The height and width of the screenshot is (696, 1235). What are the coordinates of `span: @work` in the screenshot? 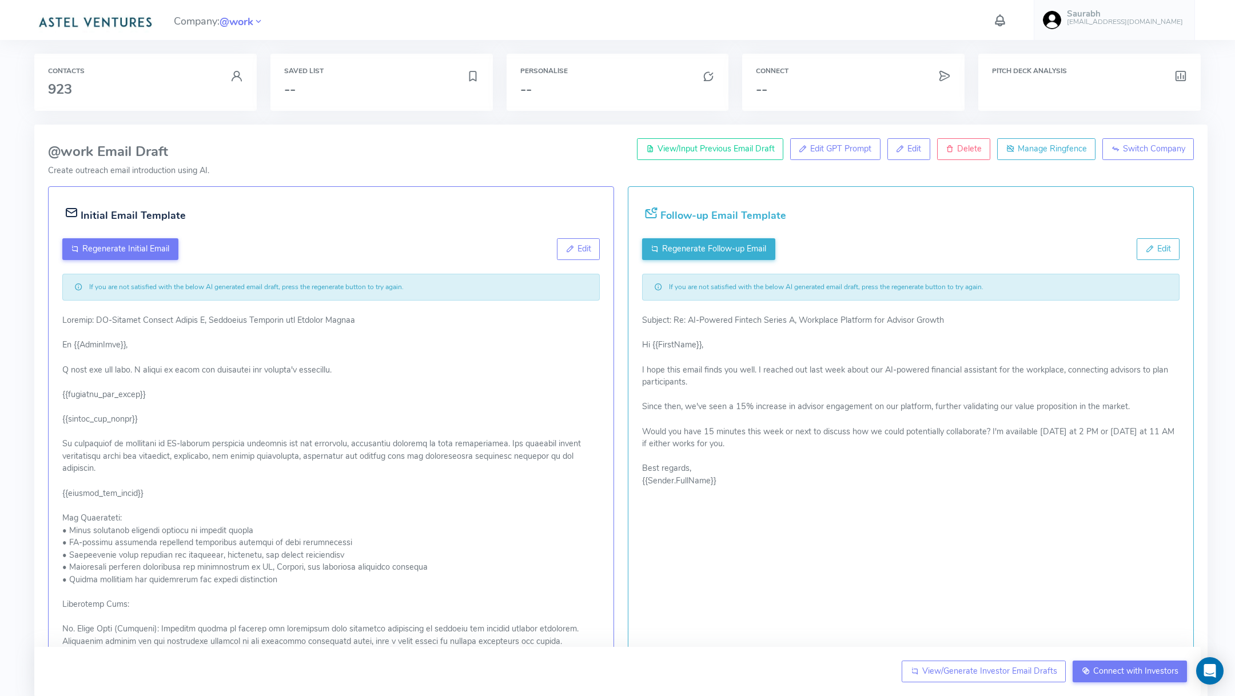 It's located at (236, 22).